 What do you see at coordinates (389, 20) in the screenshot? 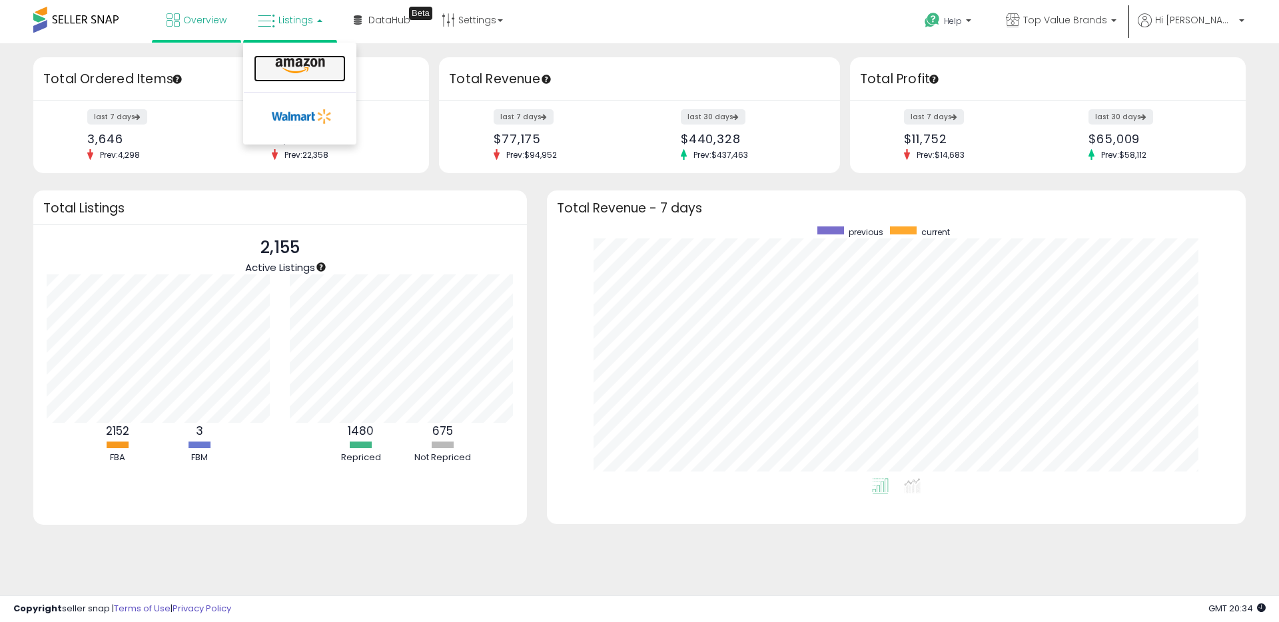
I see `span: DataHub` at bounding box center [389, 20].